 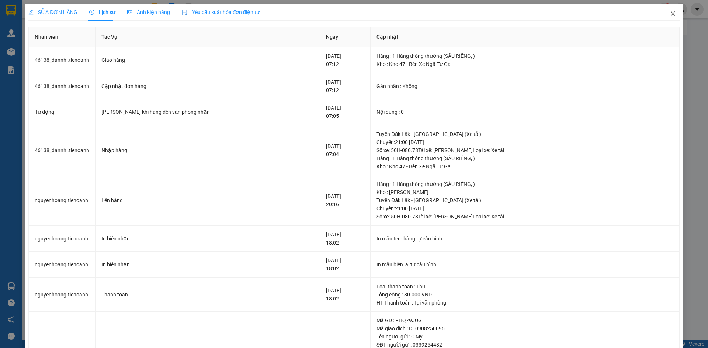 I want to click on div: Cập nhật đơn hàng, so click(x=207, y=86).